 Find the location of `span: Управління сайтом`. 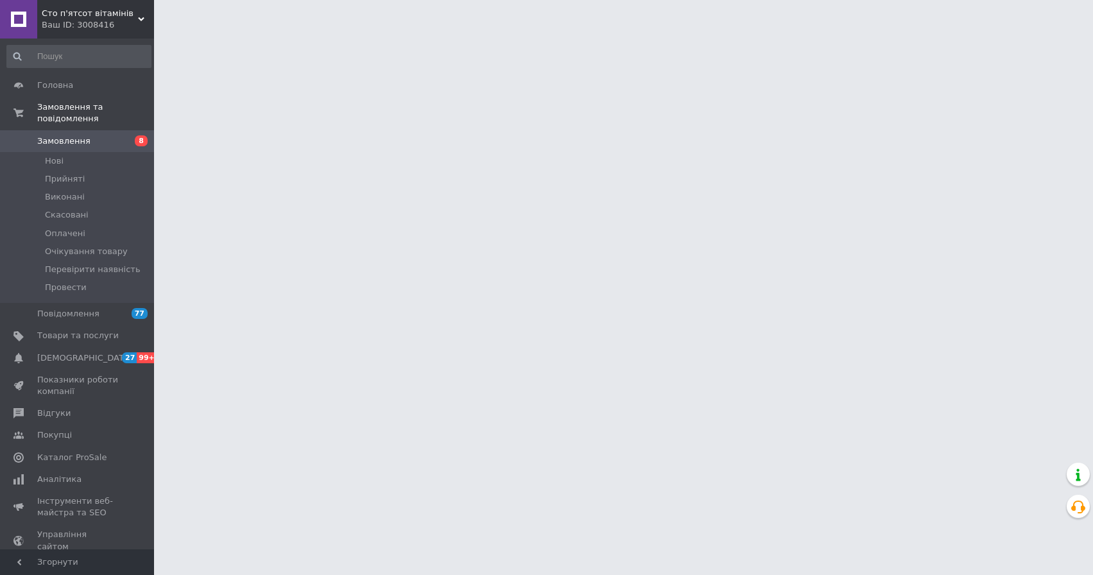

span: Управління сайтом is located at coordinates (78, 540).